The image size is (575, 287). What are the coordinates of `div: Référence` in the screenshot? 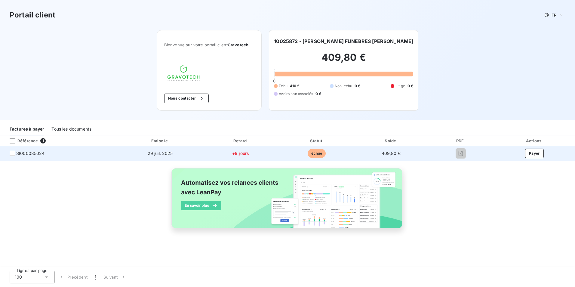 It's located at (21, 141).